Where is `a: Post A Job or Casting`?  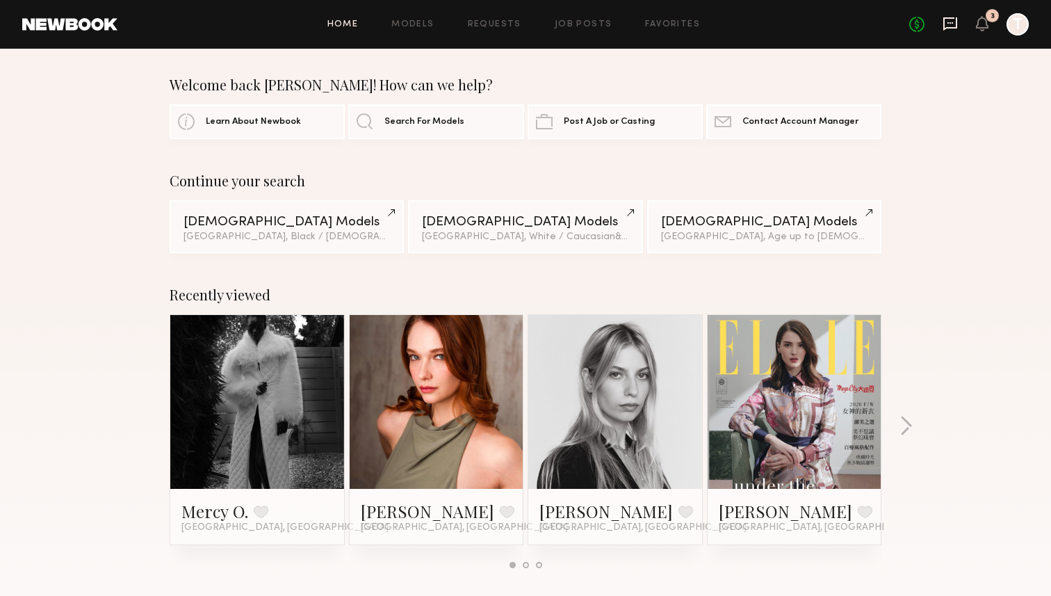 a: Post A Job or Casting is located at coordinates (615, 122).